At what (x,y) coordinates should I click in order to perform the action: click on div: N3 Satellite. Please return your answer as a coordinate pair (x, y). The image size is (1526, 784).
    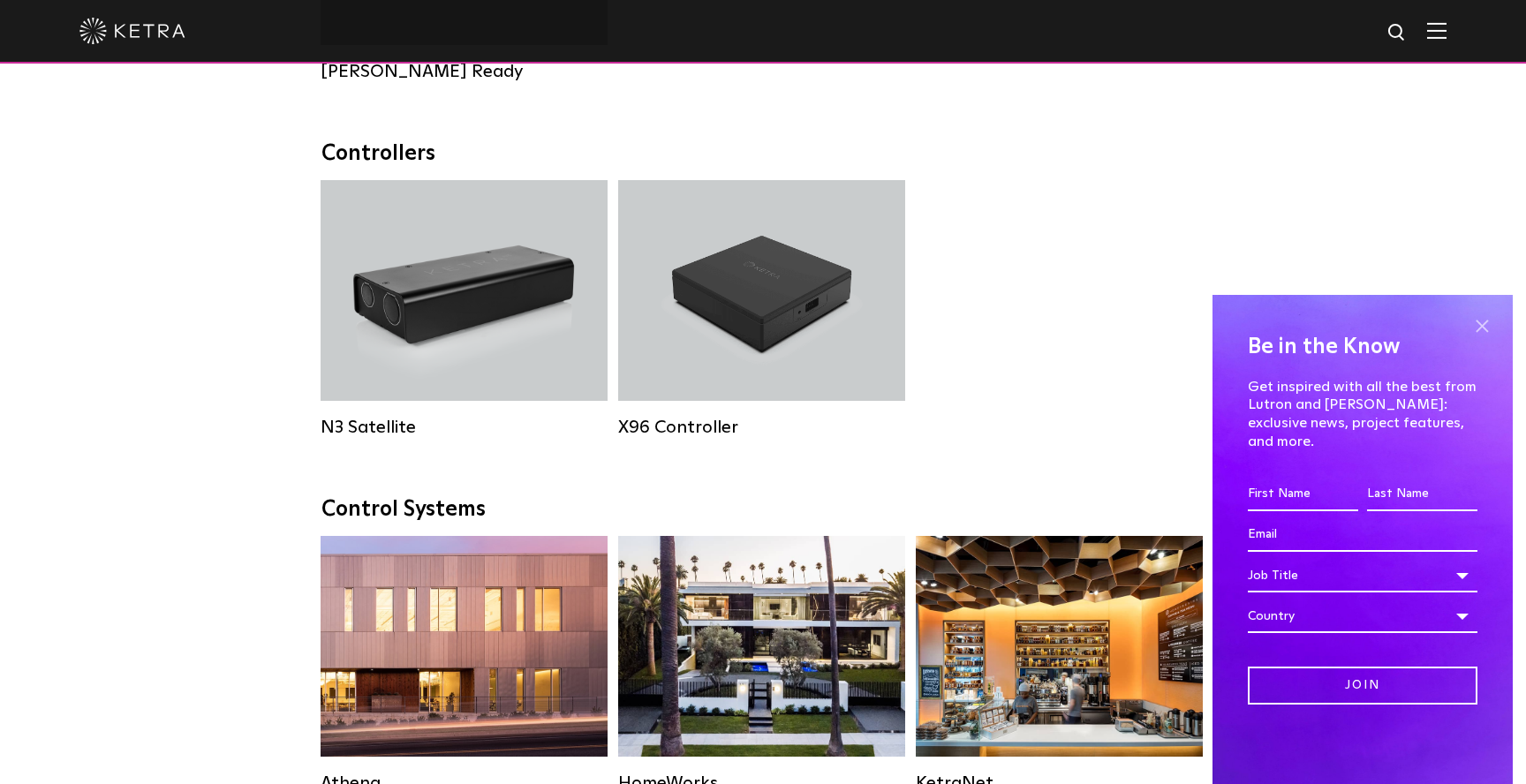
    Looking at the image, I should click on (463, 427).